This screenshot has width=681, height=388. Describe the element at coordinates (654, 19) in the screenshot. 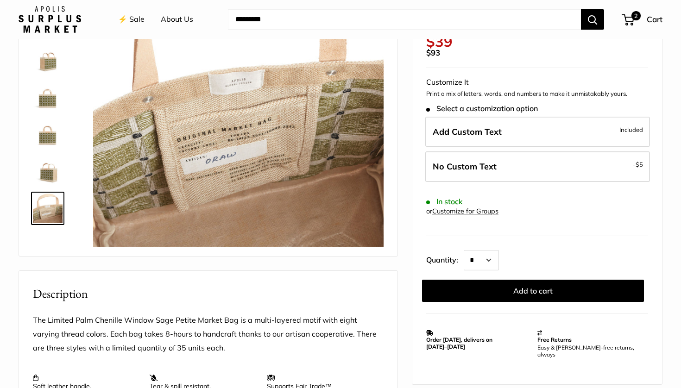

I see `span: Cart` at that location.